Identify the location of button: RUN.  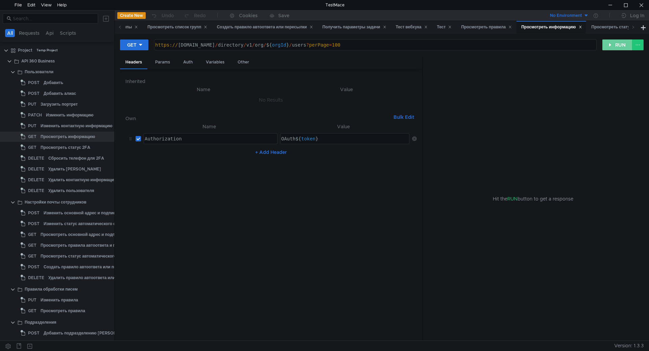
(617, 45).